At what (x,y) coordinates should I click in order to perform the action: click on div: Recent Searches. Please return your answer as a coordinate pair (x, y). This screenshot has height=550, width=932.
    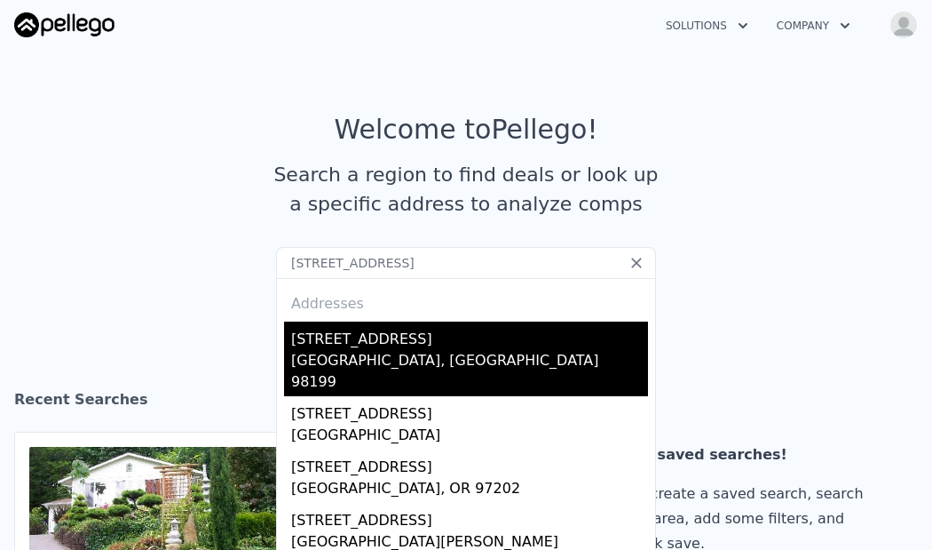
    Looking at the image, I should click on (466, 403).